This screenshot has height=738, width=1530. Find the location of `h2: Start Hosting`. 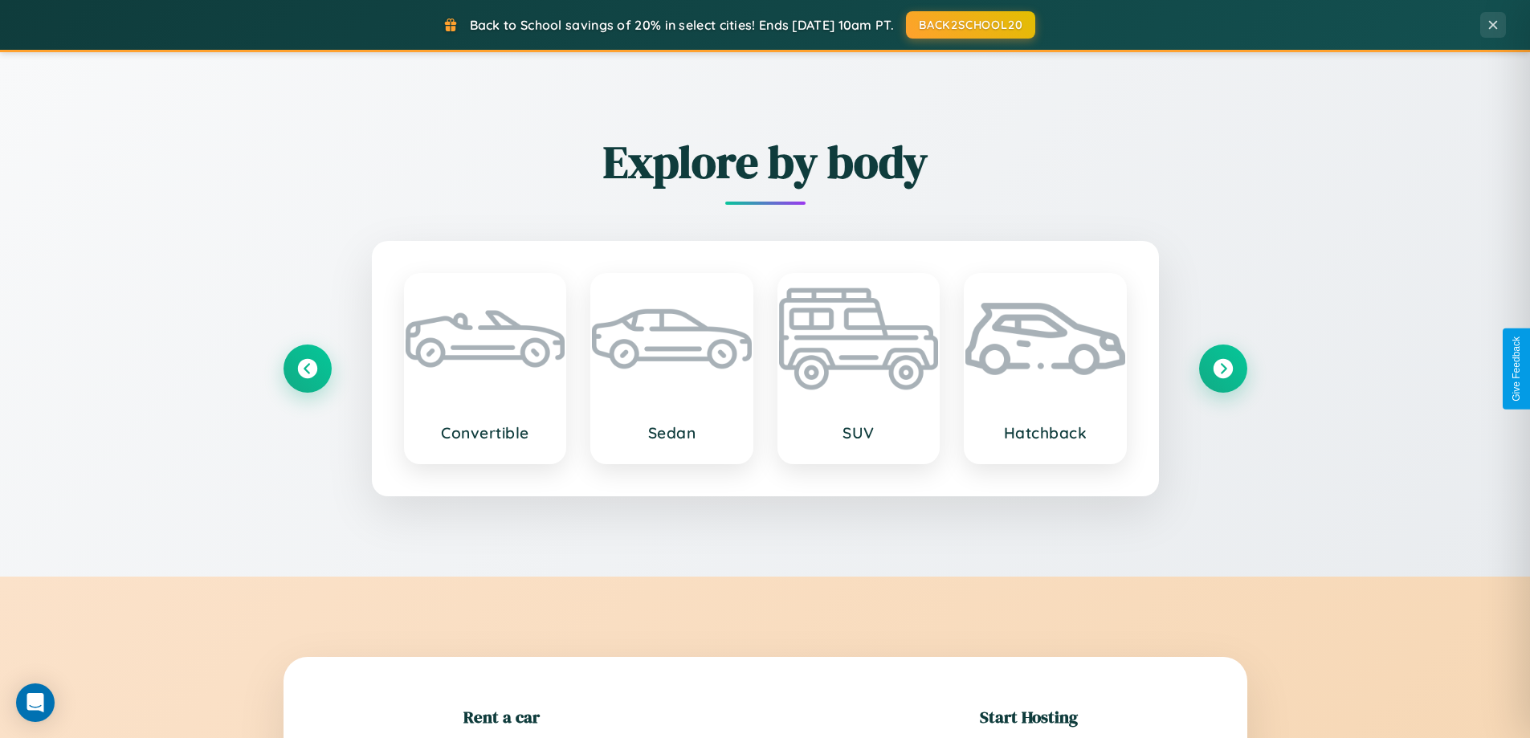

h2: Start Hosting is located at coordinates (1029, 717).